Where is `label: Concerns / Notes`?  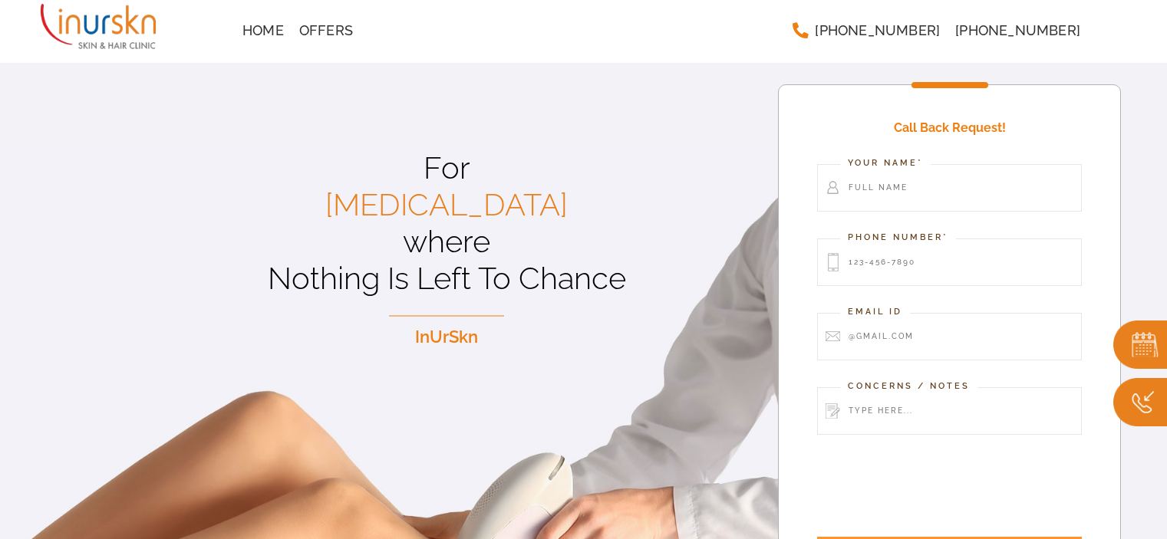 label: Concerns / Notes is located at coordinates (908, 387).